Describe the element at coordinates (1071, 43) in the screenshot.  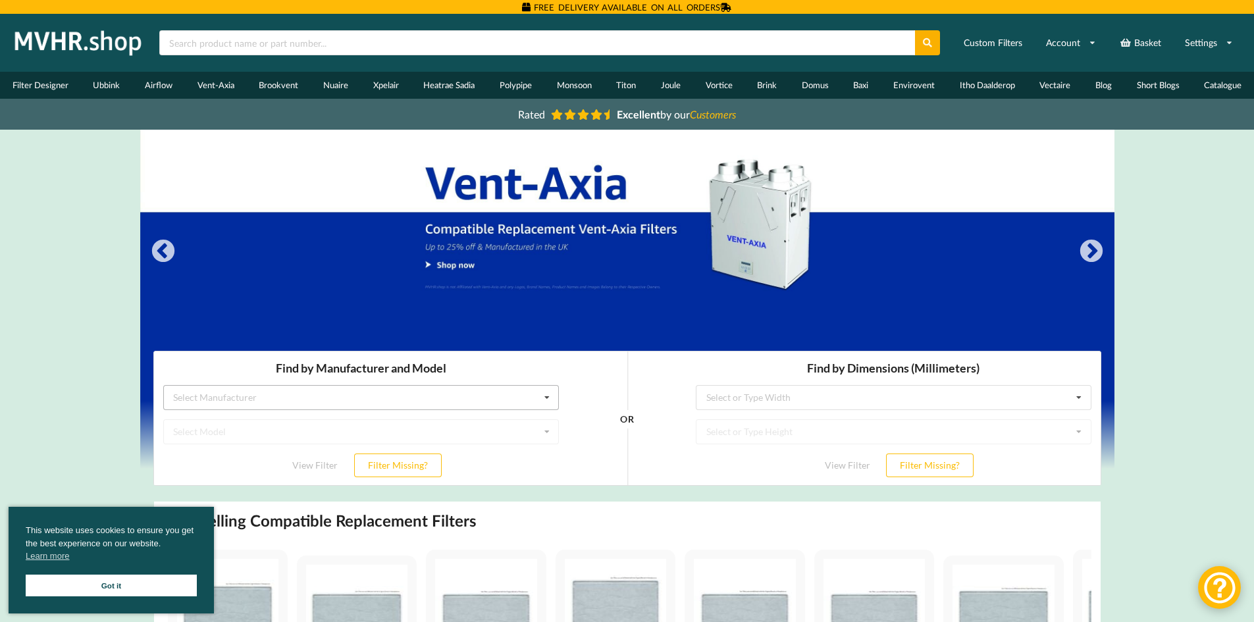
I see `a: Account` at that location.